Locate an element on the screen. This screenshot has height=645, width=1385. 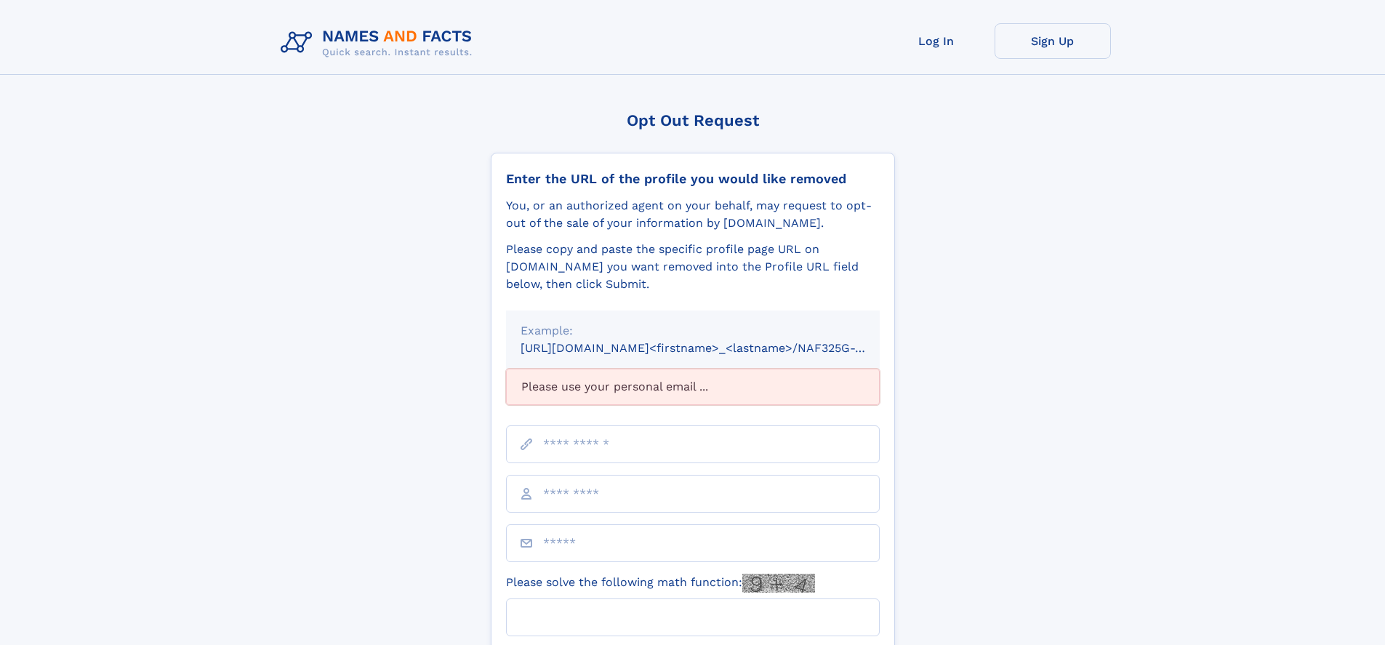
div: Enter the URL of the profile you would like removed is located at coordinates (693, 179).